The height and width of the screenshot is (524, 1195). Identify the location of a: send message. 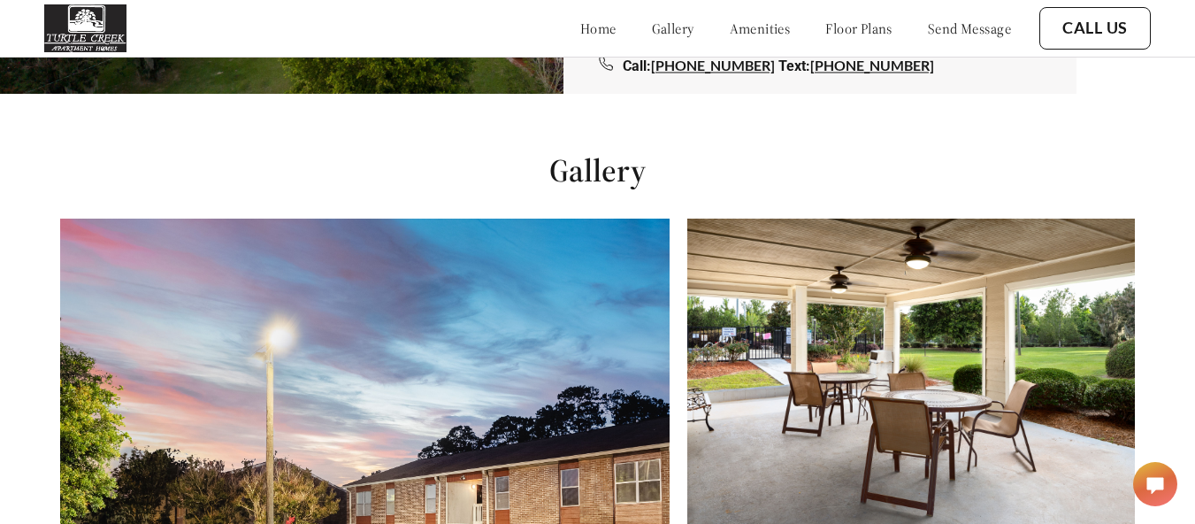
(970, 28).